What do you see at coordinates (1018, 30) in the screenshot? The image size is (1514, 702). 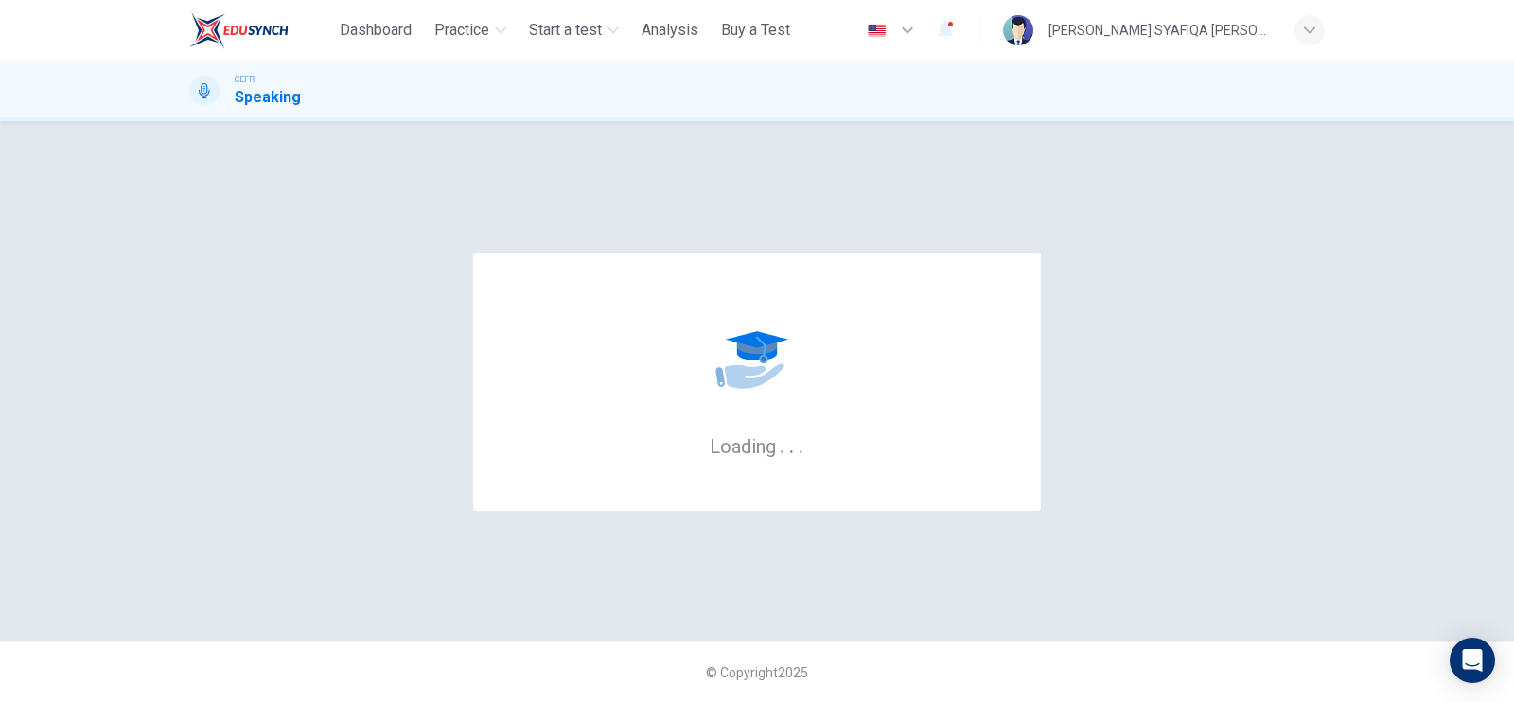 I see `img: Profile picture` at bounding box center [1018, 30].